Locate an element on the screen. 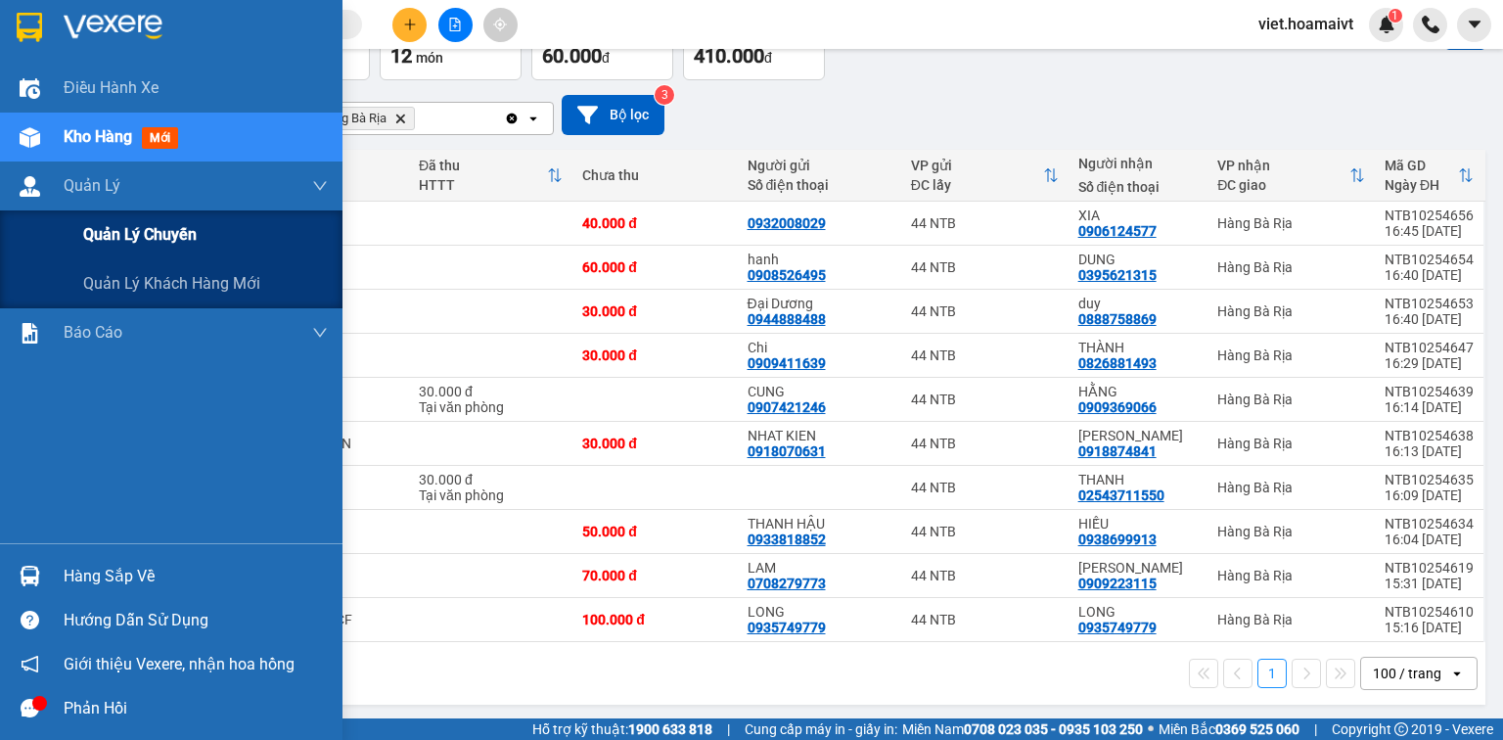 The width and height of the screenshot is (1503, 740). div: HIẾU is located at coordinates (1138, 523).